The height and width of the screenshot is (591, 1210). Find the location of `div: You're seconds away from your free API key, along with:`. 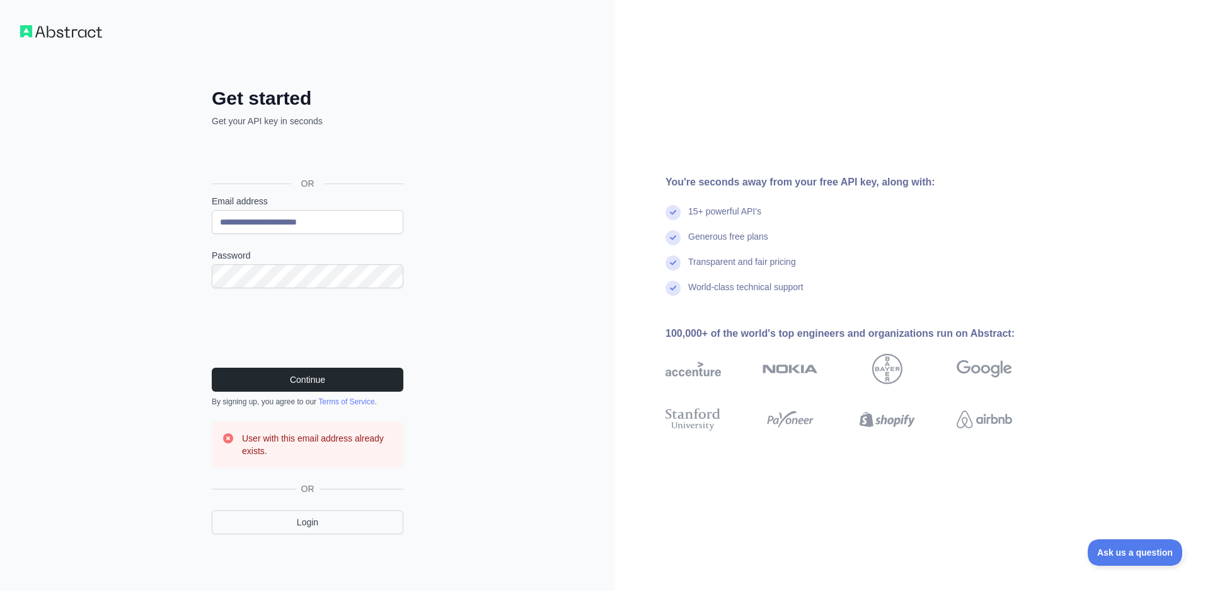

div: You're seconds away from your free API key, along with: is located at coordinates (859, 182).